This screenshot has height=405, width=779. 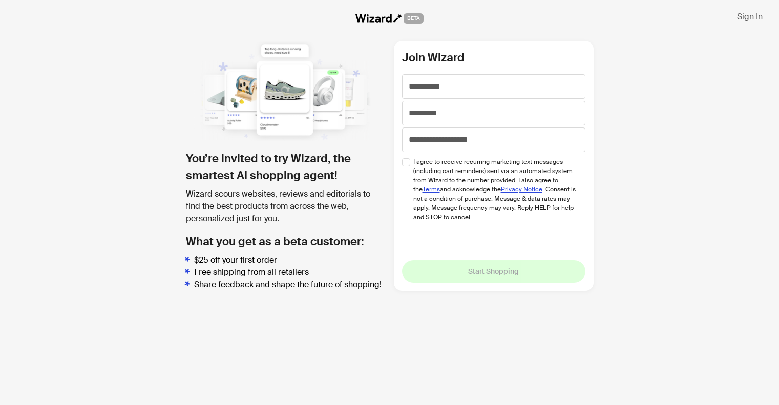 What do you see at coordinates (286, 241) in the screenshot?
I see `h2: What you get as a beta customer:` at bounding box center [286, 241].